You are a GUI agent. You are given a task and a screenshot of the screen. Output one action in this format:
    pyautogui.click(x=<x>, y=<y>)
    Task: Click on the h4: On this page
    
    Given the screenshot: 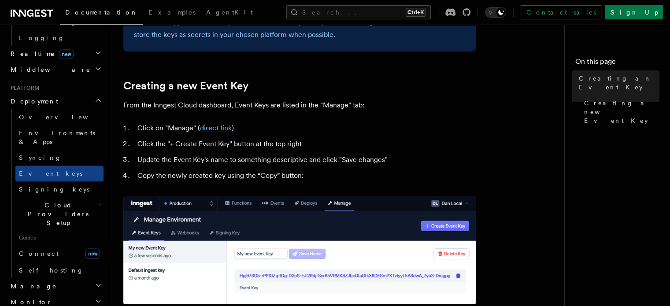 What is the action you would take?
    pyautogui.click(x=617, y=63)
    